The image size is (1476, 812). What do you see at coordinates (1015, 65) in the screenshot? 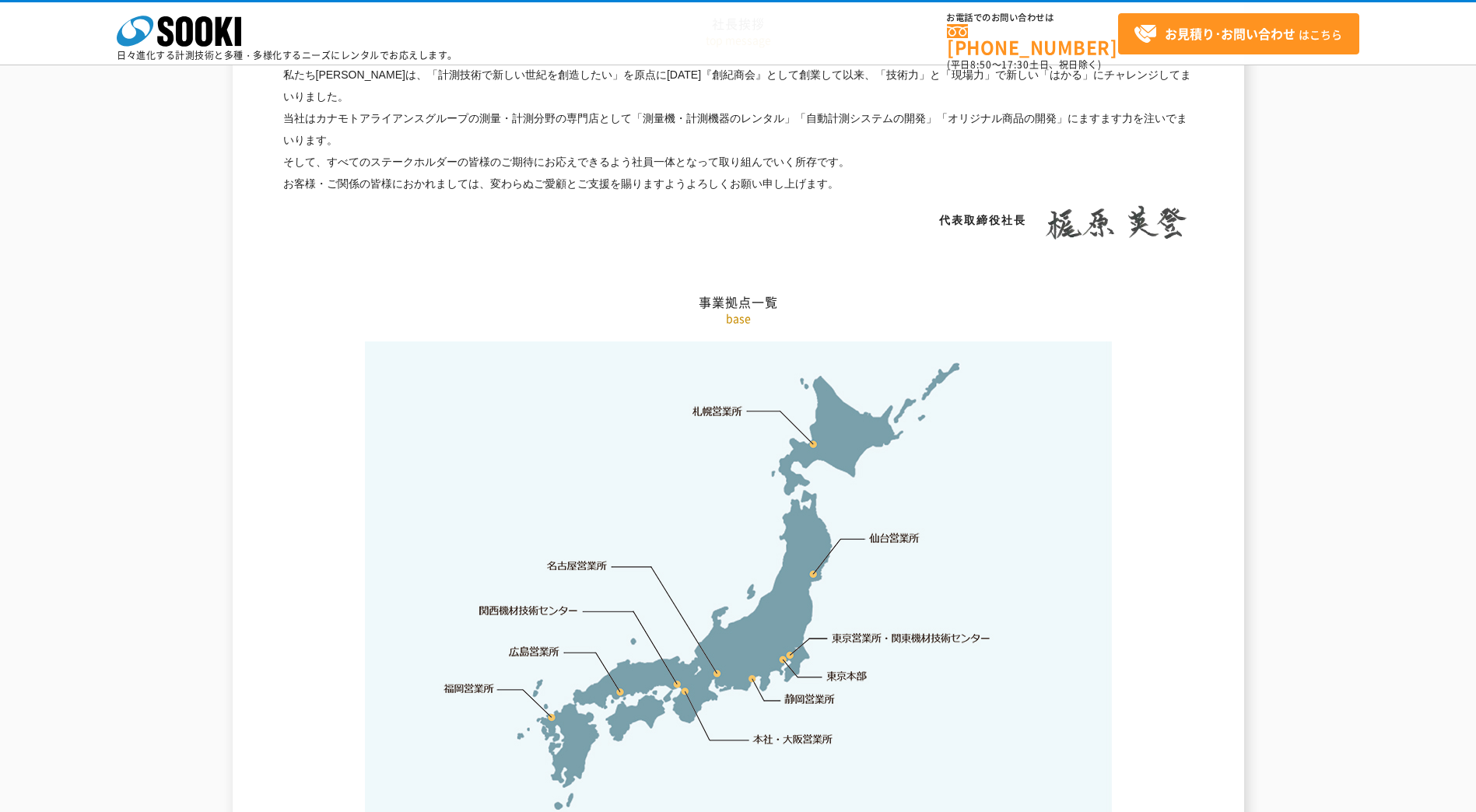
I see `span: 17:30` at bounding box center [1015, 65].